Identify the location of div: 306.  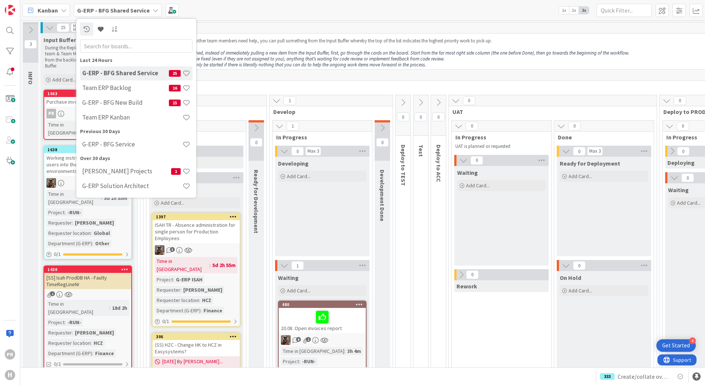
(198, 337).